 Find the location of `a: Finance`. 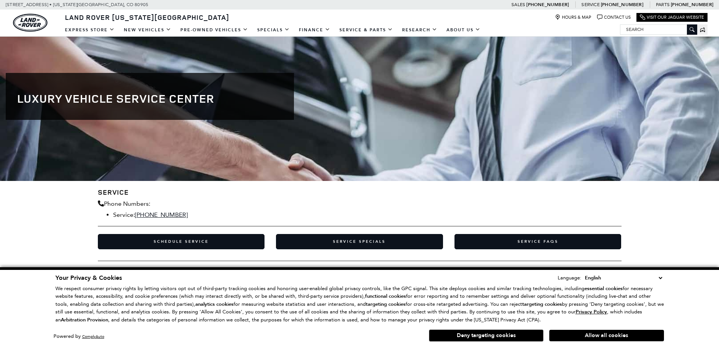

a: Finance is located at coordinates (314, 30).